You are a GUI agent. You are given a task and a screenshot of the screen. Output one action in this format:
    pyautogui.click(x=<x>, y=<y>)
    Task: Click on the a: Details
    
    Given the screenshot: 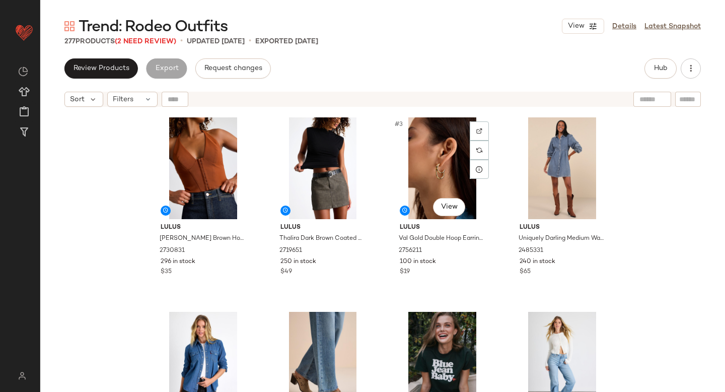 What is the action you would take?
    pyautogui.click(x=624, y=26)
    